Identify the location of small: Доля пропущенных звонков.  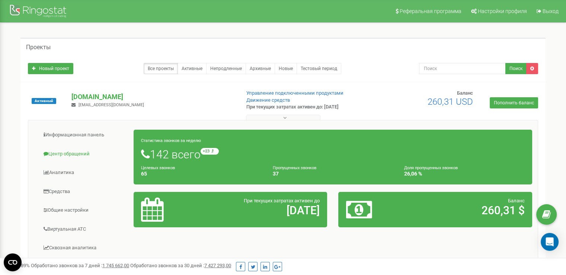
(431, 167).